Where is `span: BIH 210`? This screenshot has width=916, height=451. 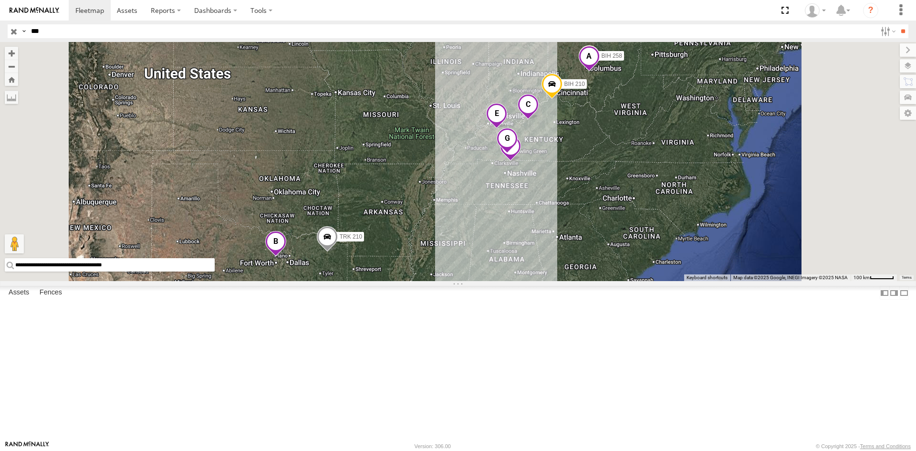 span: BIH 210 is located at coordinates (575, 84).